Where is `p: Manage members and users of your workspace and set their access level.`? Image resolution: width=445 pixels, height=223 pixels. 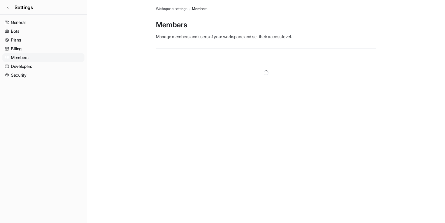
p: Manage members and users of your workspace and set their access level. is located at coordinates (266, 36).